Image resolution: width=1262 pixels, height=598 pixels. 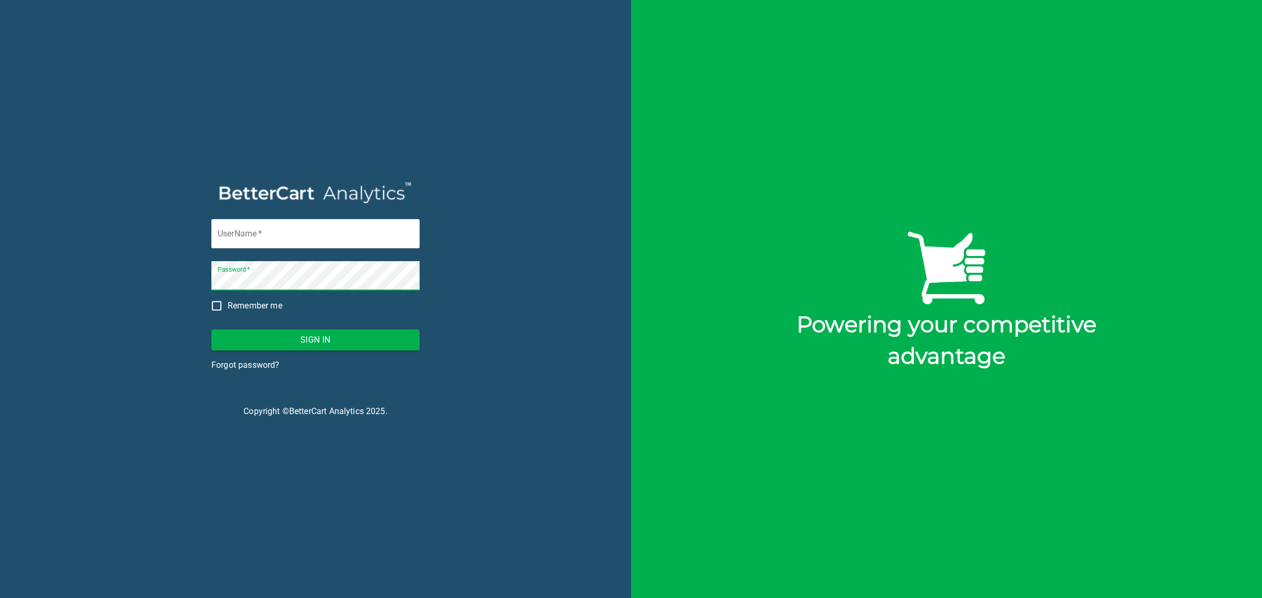 I want to click on a: Forgot password?, so click(x=245, y=365).